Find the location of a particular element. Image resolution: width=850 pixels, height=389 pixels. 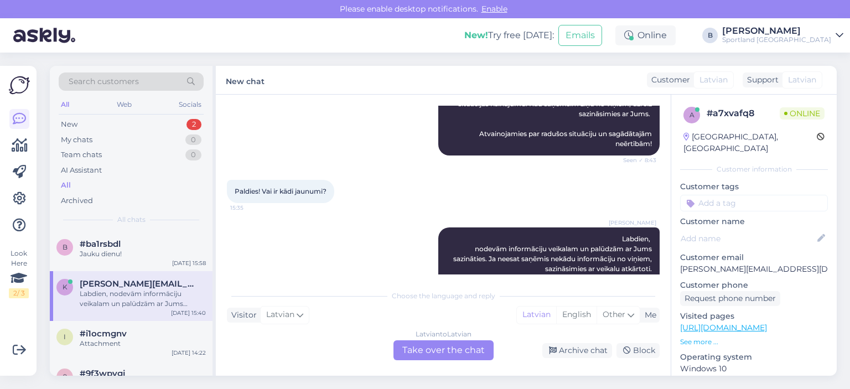

div: Me is located at coordinates (648, 315).